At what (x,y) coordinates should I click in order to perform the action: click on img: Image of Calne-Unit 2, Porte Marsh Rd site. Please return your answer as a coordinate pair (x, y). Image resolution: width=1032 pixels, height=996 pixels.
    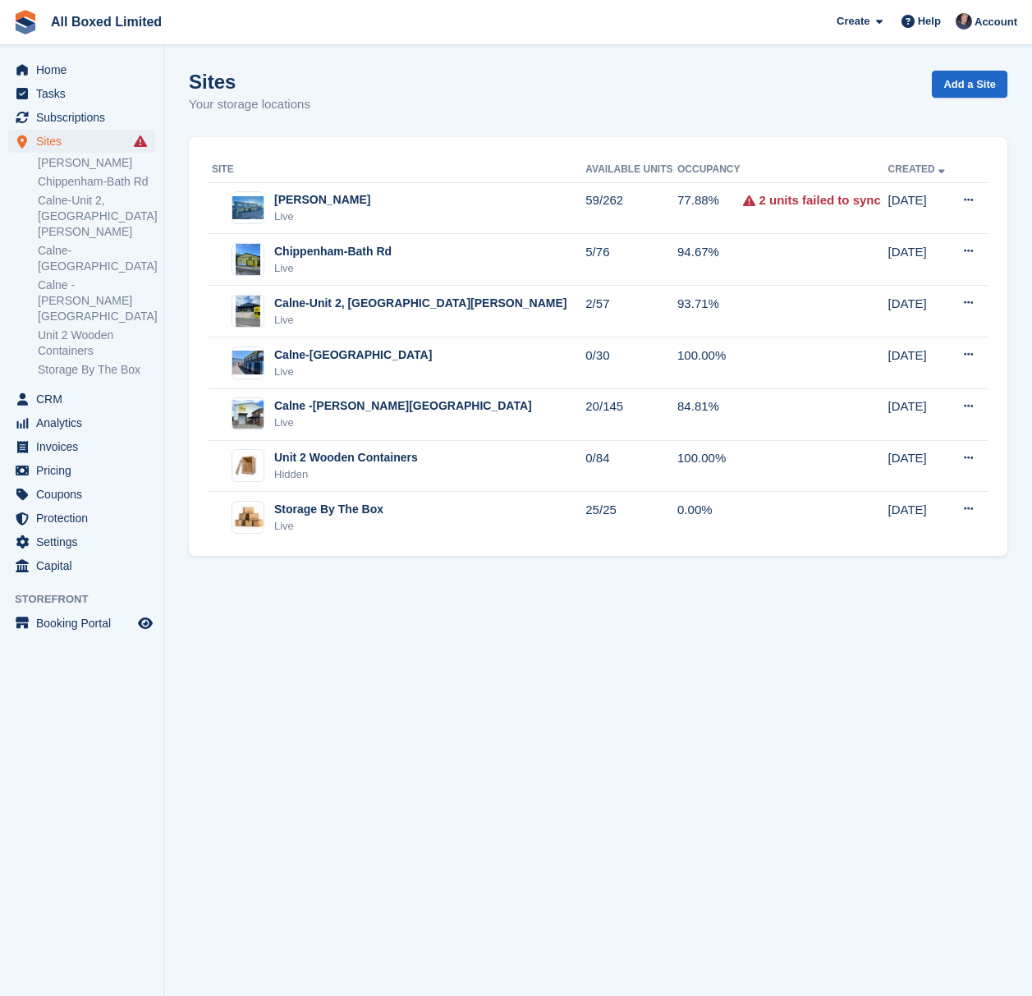
    Looking at the image, I should click on (248, 311).